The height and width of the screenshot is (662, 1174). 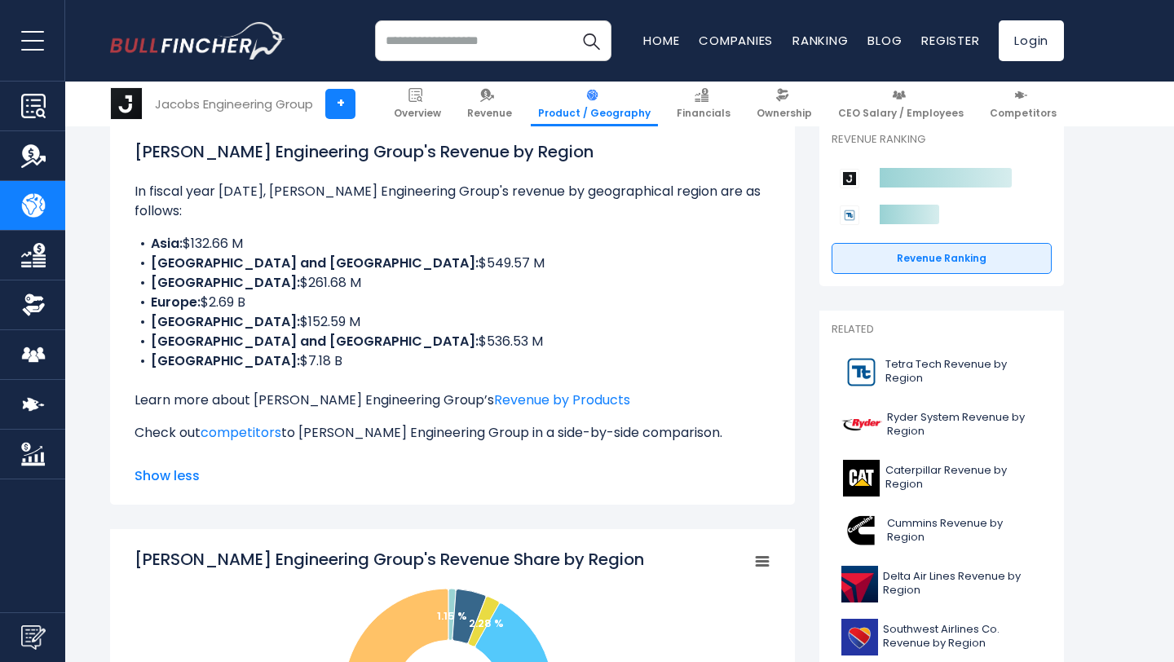 I want to click on li: $549.57 M, so click(x=453, y=263).